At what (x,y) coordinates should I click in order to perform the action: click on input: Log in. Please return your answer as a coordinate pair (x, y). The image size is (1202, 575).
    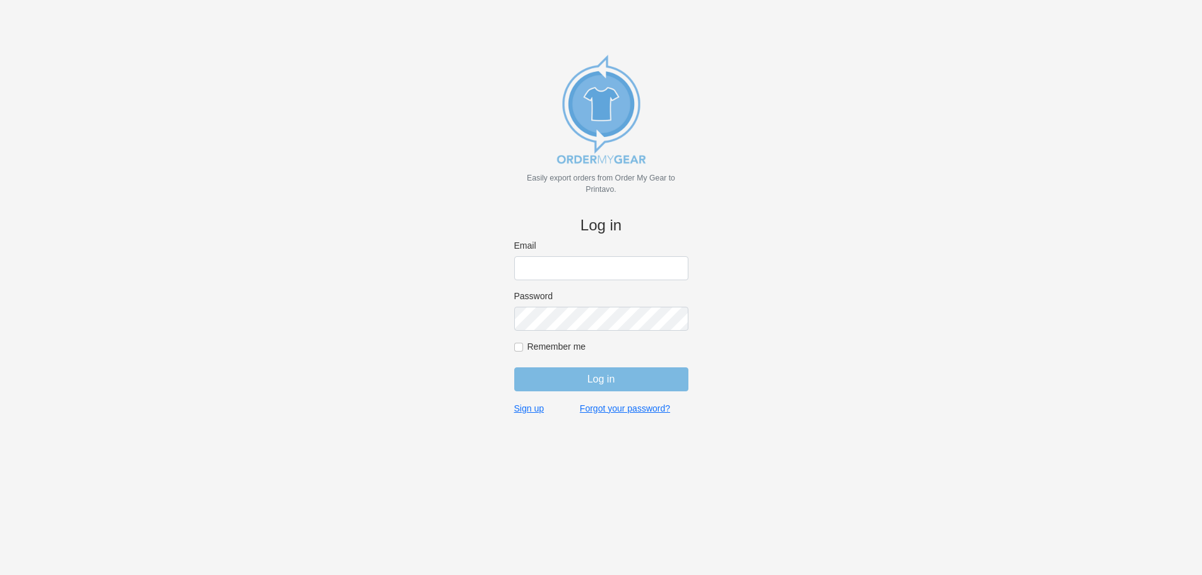
    Looking at the image, I should click on (601, 379).